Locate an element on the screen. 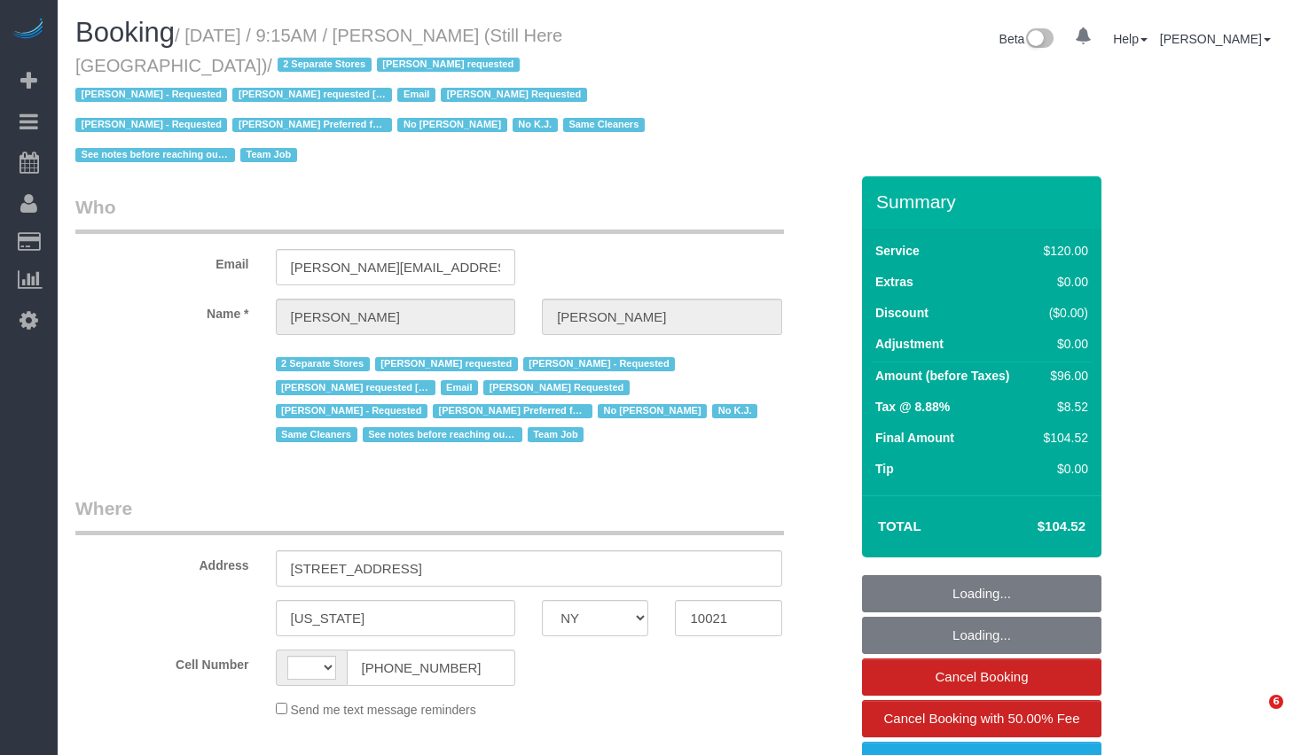  a: Automaid Logo is located at coordinates (28, 30).